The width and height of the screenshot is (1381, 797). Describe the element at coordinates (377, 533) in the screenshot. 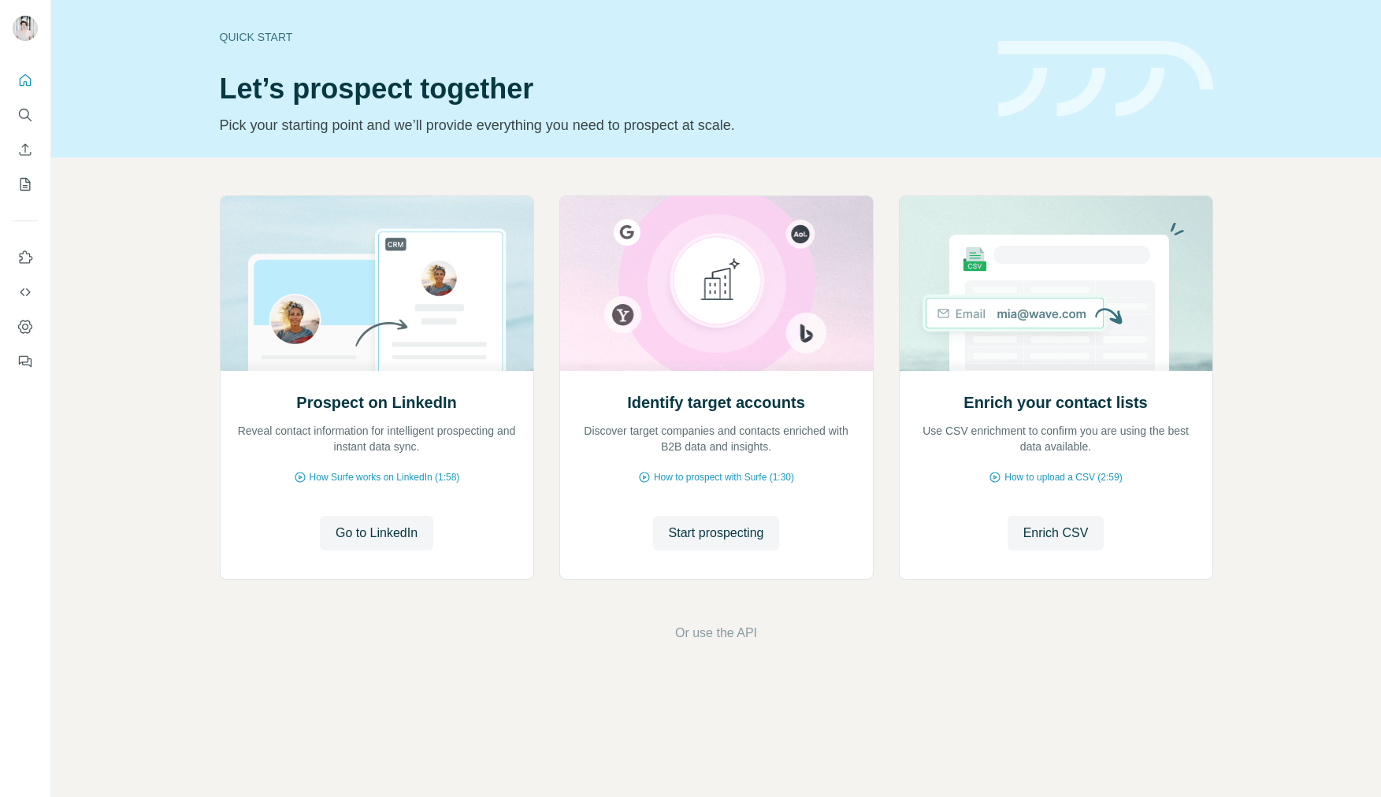

I see `span: Go to LinkedIn` at that location.